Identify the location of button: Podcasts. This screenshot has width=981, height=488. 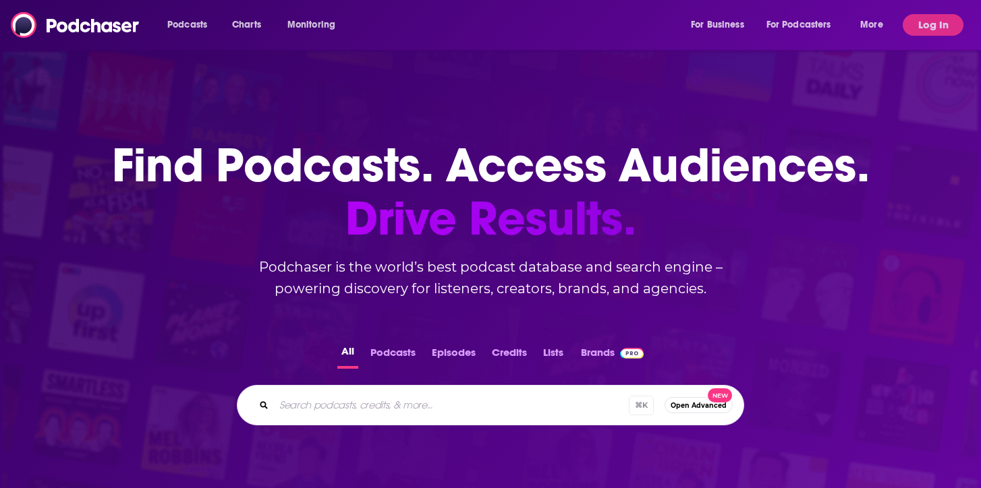
(393, 355).